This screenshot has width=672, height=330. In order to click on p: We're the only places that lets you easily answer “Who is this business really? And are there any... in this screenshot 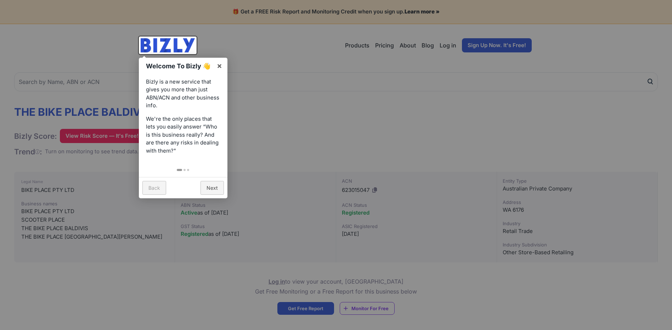, I will do `click(183, 135)`.